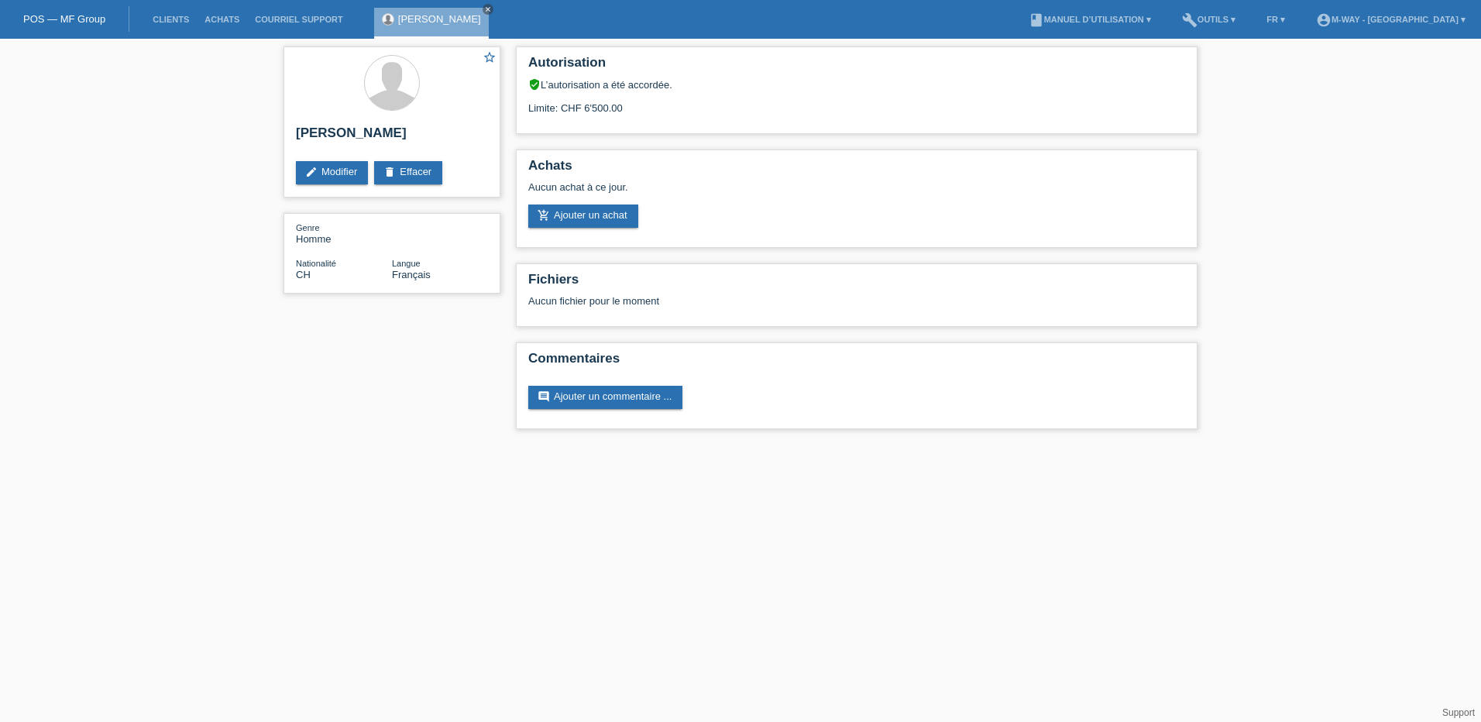  Describe the element at coordinates (1036, 20) in the screenshot. I see `i: book` at that location.